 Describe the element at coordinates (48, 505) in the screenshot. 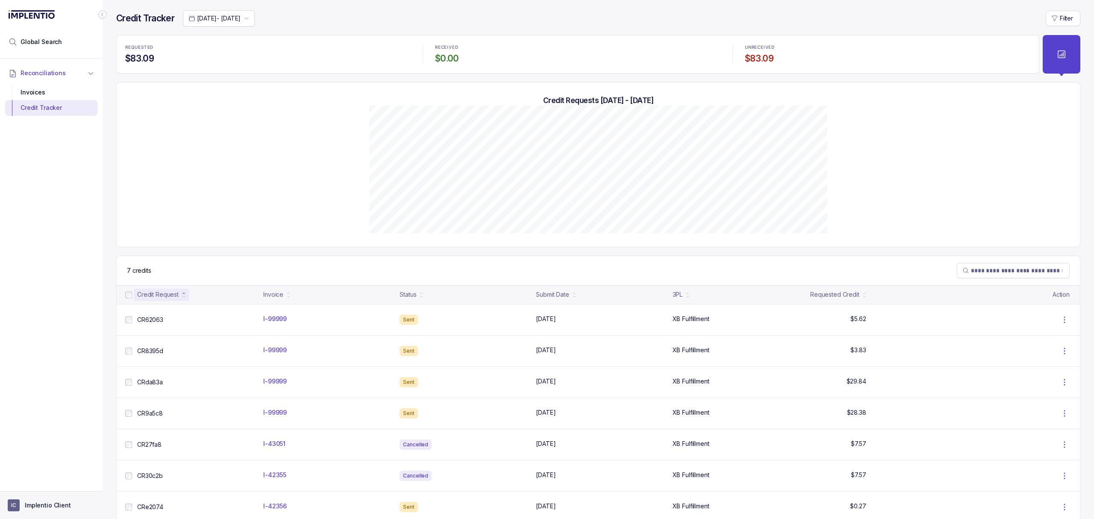

I see `p: Implentio Client` at that location.